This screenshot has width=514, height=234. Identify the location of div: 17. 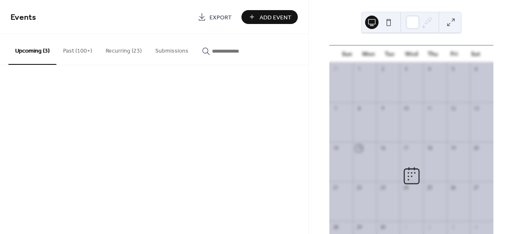
(406, 148).